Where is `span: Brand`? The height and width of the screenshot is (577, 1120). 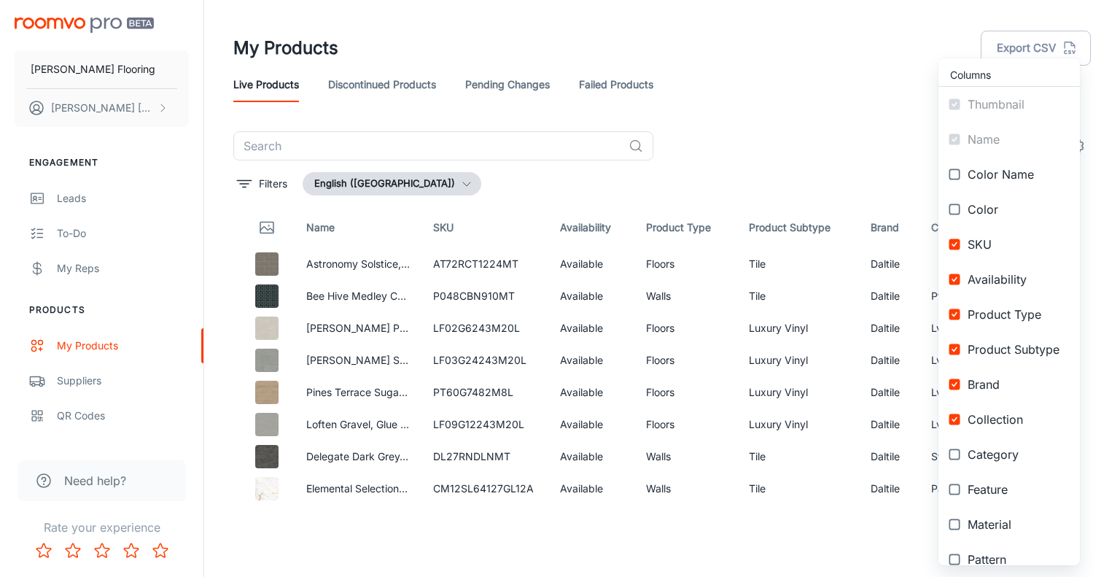 span: Brand is located at coordinates (1018, 384).